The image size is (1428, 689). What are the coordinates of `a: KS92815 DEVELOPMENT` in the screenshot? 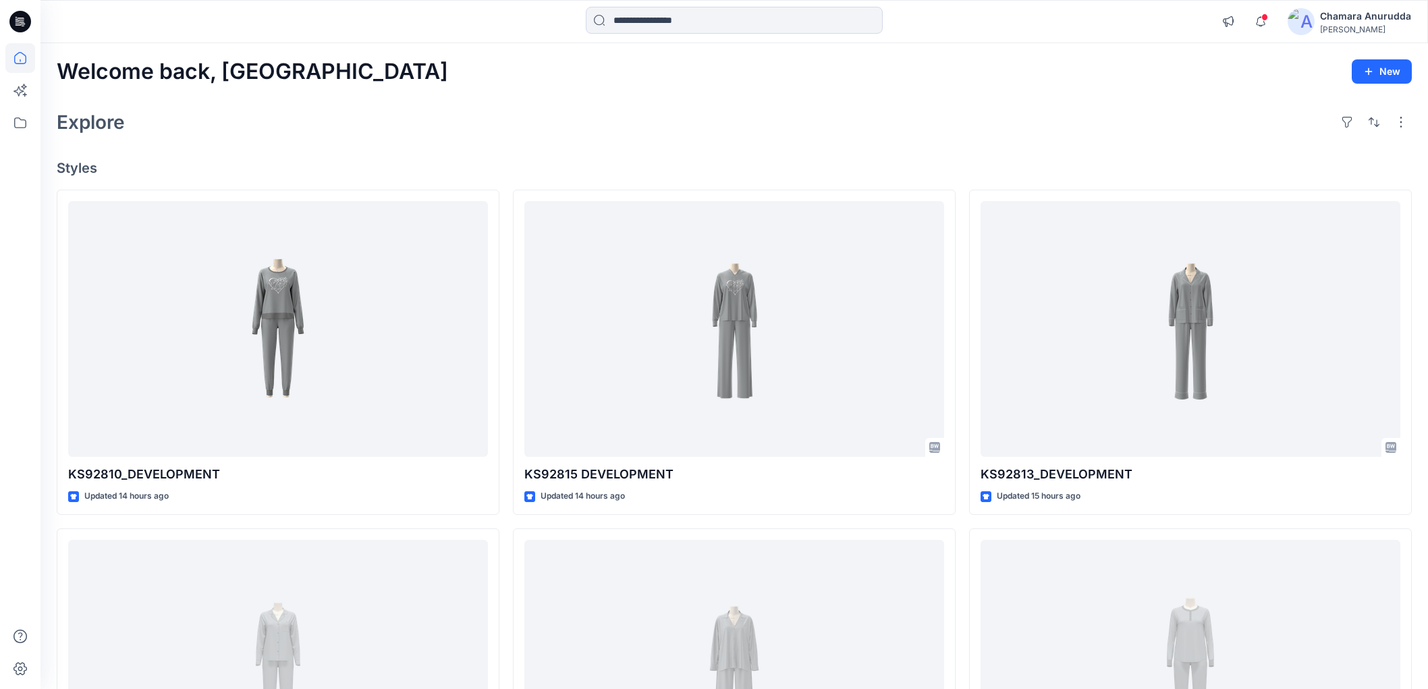 It's located at (735, 329).